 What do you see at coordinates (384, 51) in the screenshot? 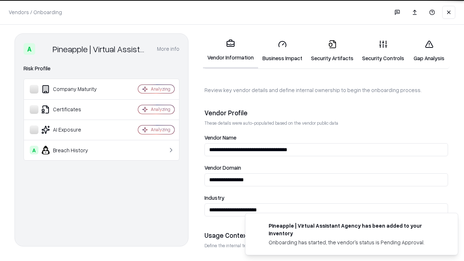
I see `a: Security Controls` at bounding box center [384, 51].